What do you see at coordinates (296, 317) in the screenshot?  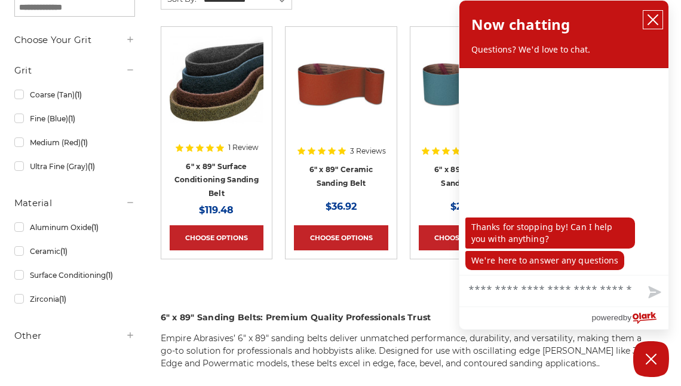 I see `strong: 6" x 89" Sanding Belts: Premium Quality Professionals Trust` at bounding box center [296, 317].